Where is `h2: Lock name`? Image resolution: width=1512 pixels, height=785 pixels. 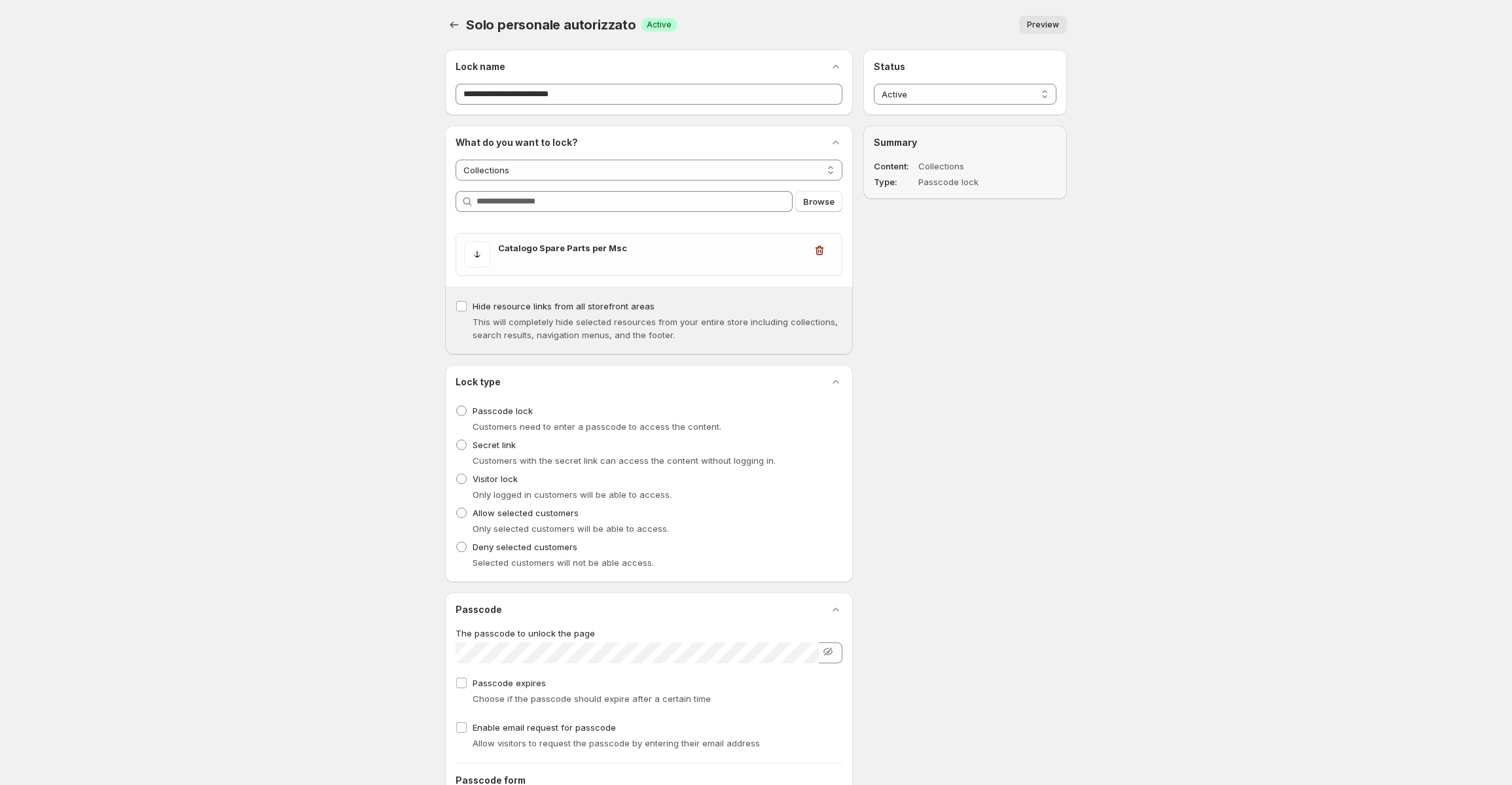 h2: Lock name is located at coordinates (481, 67).